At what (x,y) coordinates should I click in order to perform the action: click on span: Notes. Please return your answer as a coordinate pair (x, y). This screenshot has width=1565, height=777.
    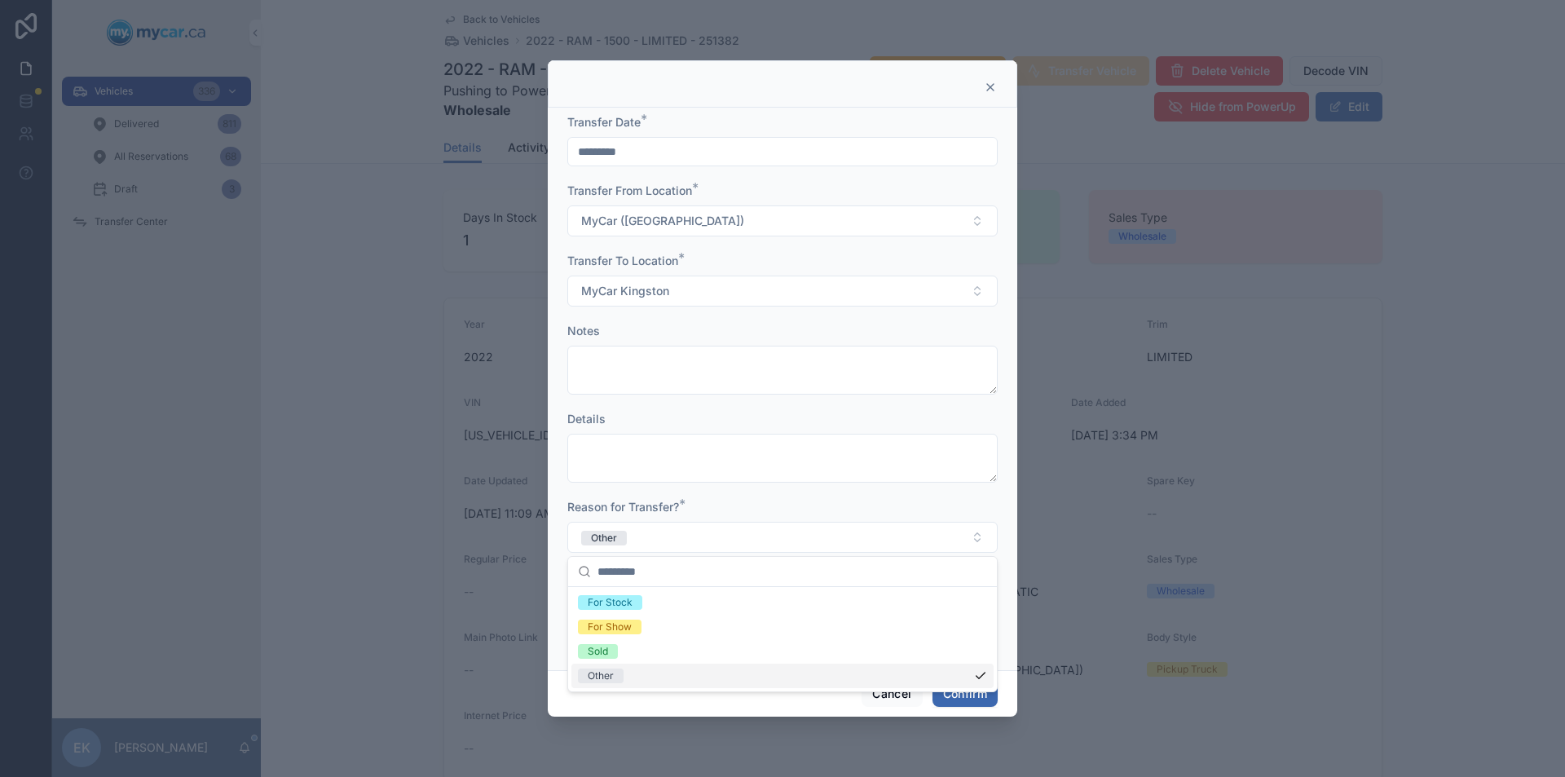
    Looking at the image, I should click on (584, 330).